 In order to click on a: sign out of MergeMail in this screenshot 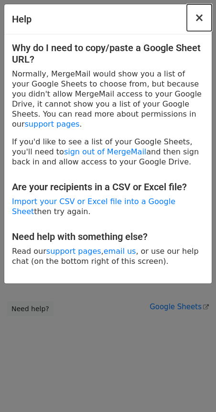, I will do `click(105, 152)`.